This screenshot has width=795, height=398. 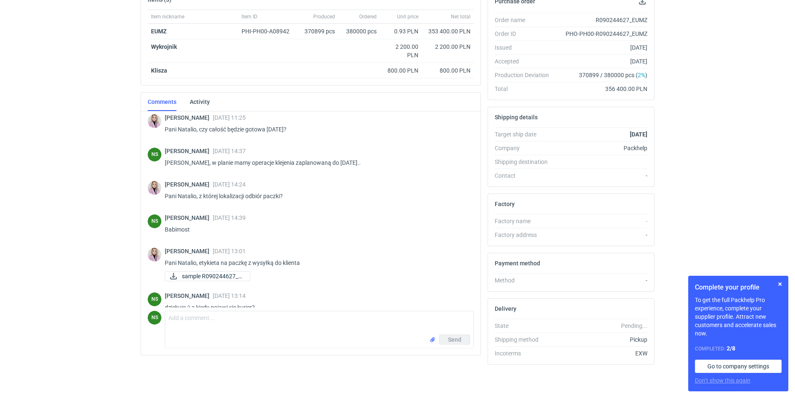 What do you see at coordinates (162, 102) in the screenshot?
I see `a: Comments` at bounding box center [162, 102].